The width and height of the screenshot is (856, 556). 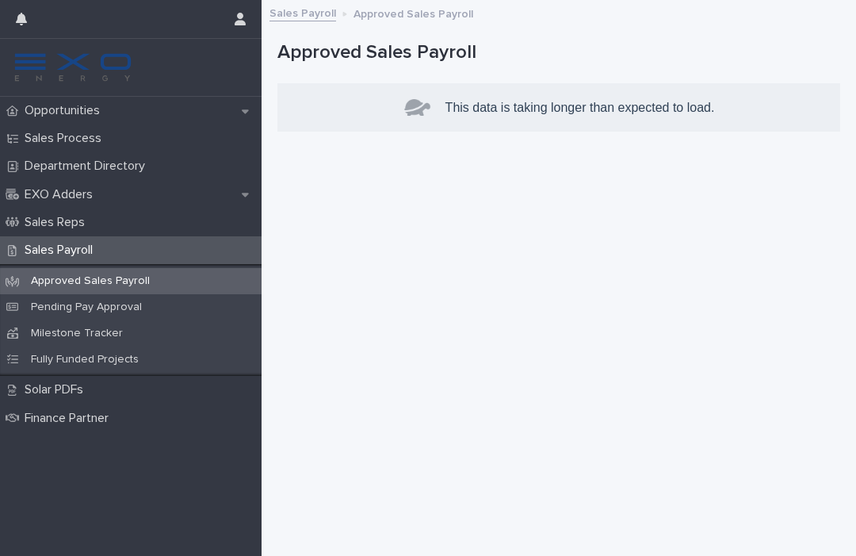 What do you see at coordinates (88, 166) in the screenshot?
I see `p: Department Directory` at bounding box center [88, 166].